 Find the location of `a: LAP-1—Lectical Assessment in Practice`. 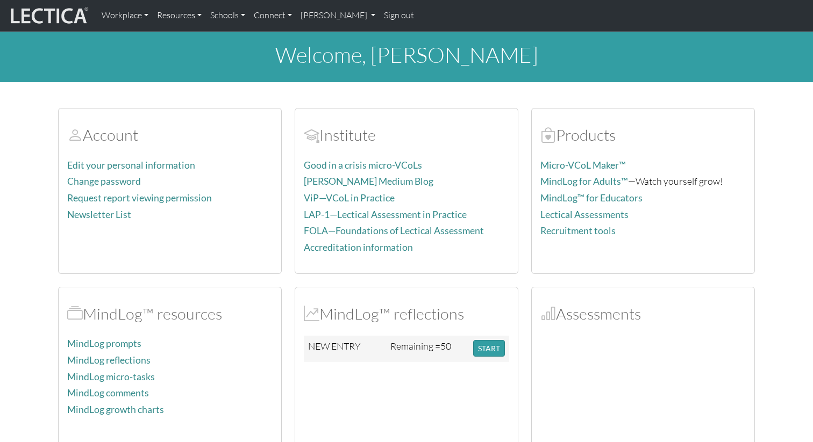

a: LAP-1—Lectical Assessment in Practice is located at coordinates (385, 214).